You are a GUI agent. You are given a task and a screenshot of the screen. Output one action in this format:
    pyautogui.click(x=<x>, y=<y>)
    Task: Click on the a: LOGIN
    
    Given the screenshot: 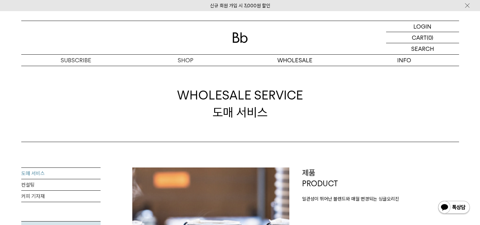 What is the action you would take?
    pyautogui.click(x=423, y=26)
    